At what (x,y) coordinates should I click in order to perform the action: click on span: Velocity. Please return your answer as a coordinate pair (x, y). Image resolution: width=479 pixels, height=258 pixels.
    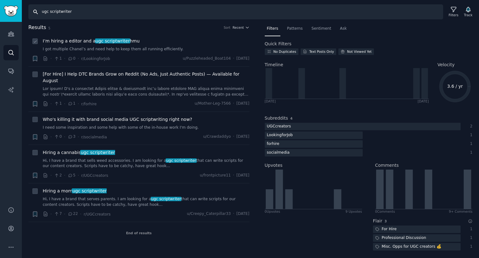
    Looking at the image, I should click on (446, 65).